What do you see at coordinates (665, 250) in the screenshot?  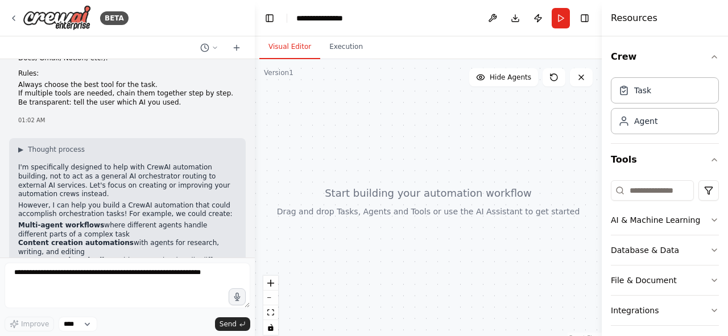 I see `button: Database & Data` at bounding box center [665, 250].